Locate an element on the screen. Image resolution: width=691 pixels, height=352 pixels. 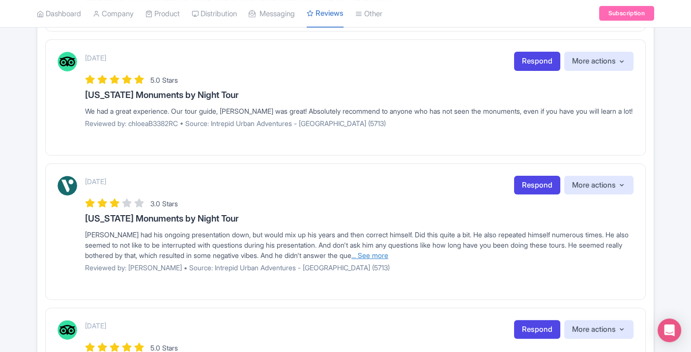
span: 3.0 Stars is located at coordinates (164, 203).